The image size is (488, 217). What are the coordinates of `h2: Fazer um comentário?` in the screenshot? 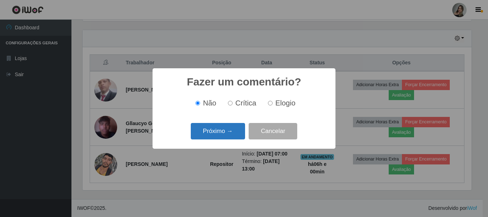 It's located at (244, 82).